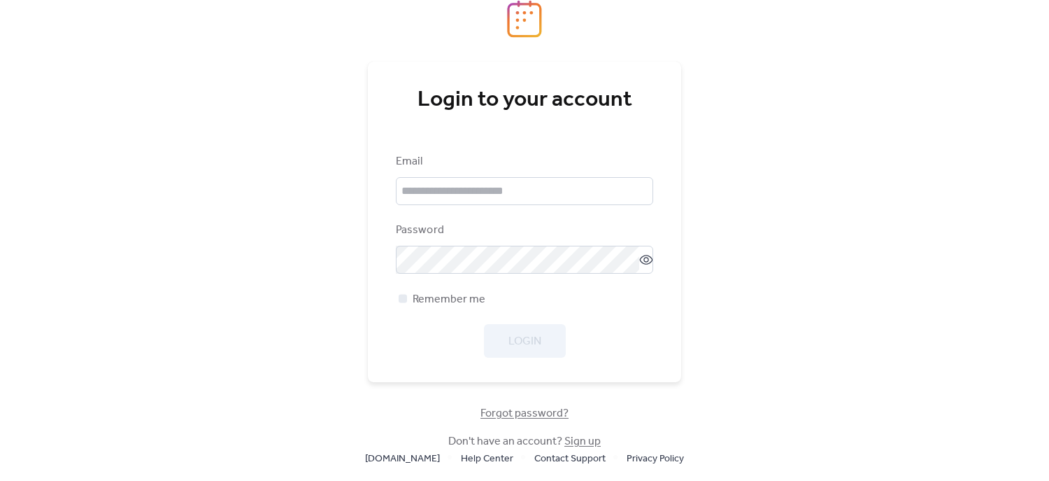  What do you see at coordinates (570, 459) in the screenshot?
I see `span: Contact Support` at bounding box center [570, 459].